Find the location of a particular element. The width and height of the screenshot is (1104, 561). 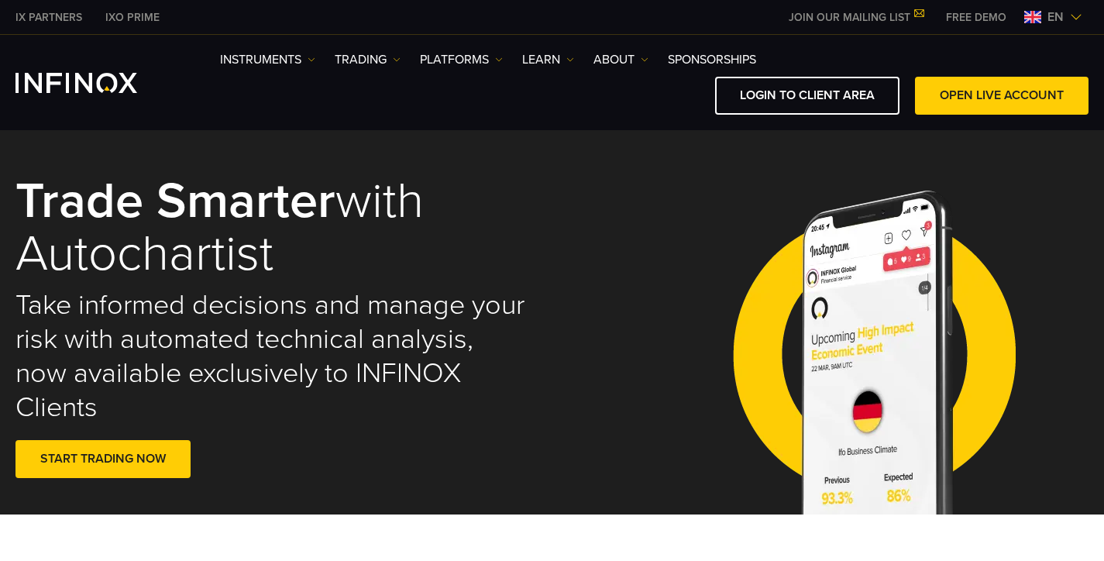

a: OPEN LIVE ACCOUNT is located at coordinates (1002, 95).